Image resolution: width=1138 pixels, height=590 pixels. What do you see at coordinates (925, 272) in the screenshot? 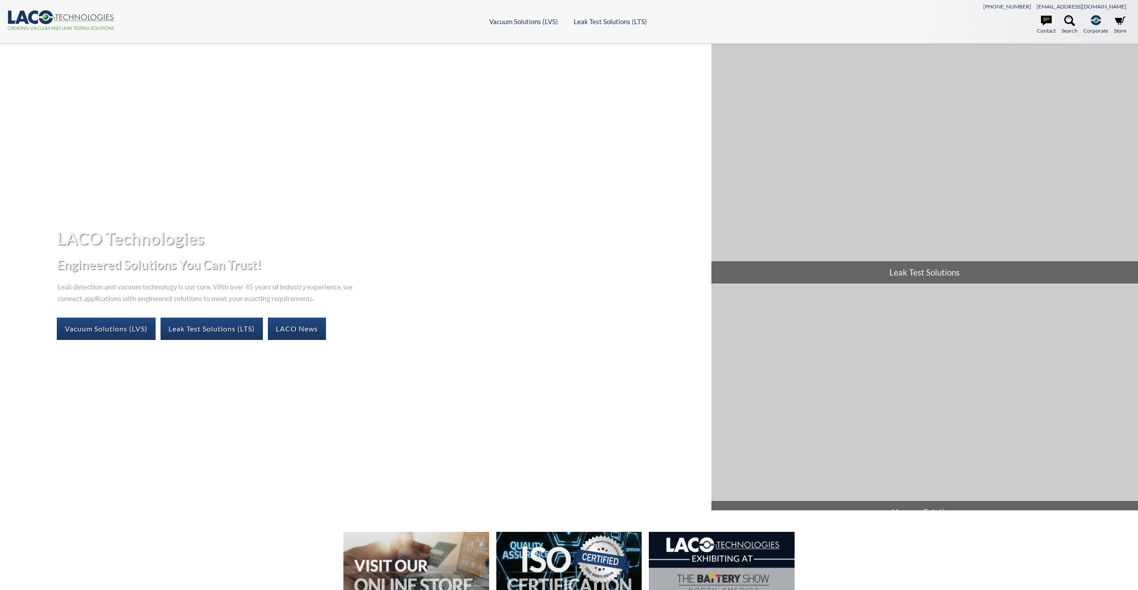
I see `span: Leak Test Solutions` at bounding box center [925, 272].